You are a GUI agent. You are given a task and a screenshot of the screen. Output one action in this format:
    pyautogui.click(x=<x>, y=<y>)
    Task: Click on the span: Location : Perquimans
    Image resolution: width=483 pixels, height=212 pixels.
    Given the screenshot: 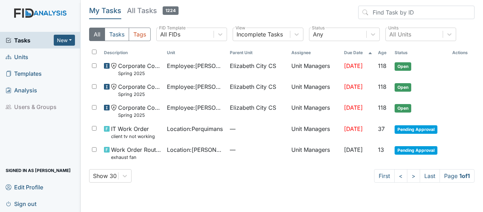 What is the action you would take?
    pyautogui.click(x=195, y=129)
    